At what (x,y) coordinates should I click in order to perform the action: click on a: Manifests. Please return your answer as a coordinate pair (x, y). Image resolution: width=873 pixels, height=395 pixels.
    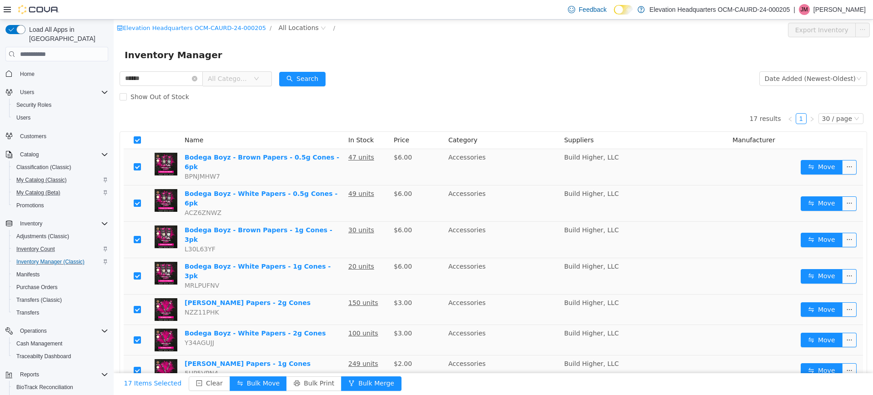
    Looking at the image, I should click on (28, 275).